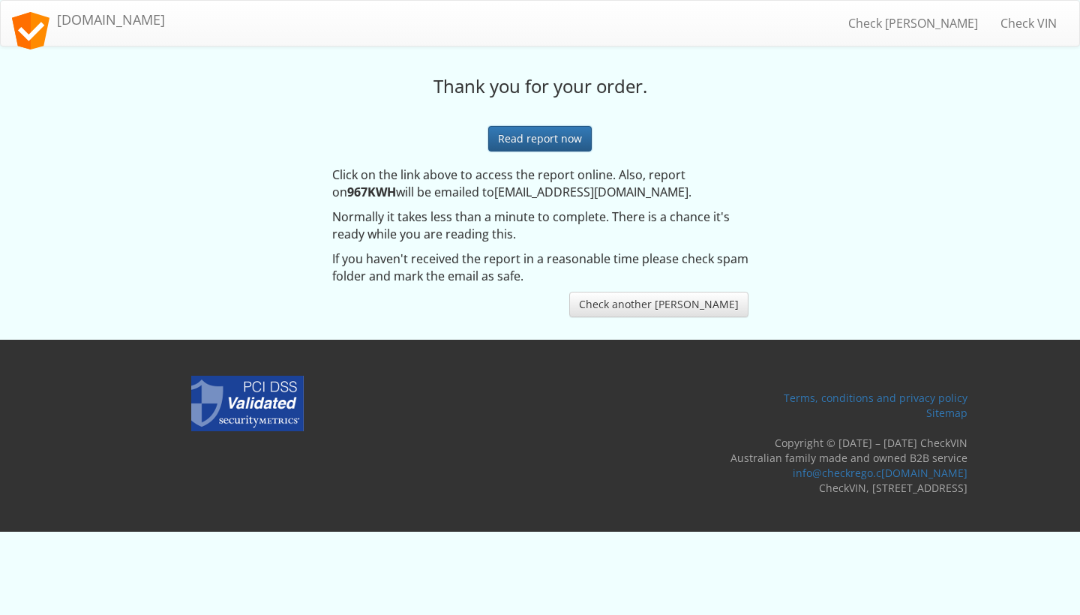 This screenshot has height=615, width=1080. What do you see at coordinates (540, 139) in the screenshot?
I see `a: Read report now` at bounding box center [540, 139].